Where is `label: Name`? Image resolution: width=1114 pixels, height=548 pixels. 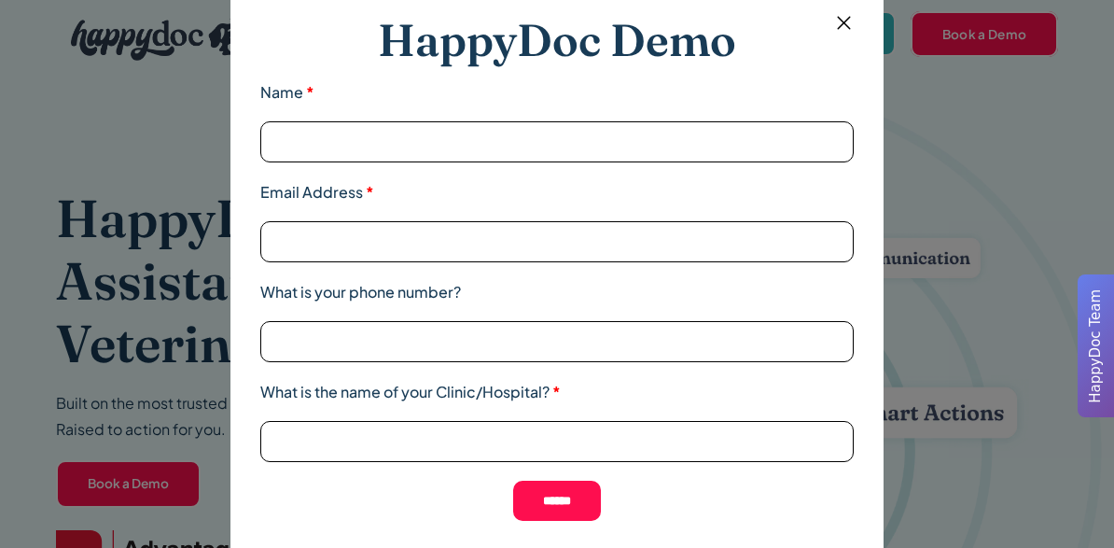
label: Name is located at coordinates (557, 92).